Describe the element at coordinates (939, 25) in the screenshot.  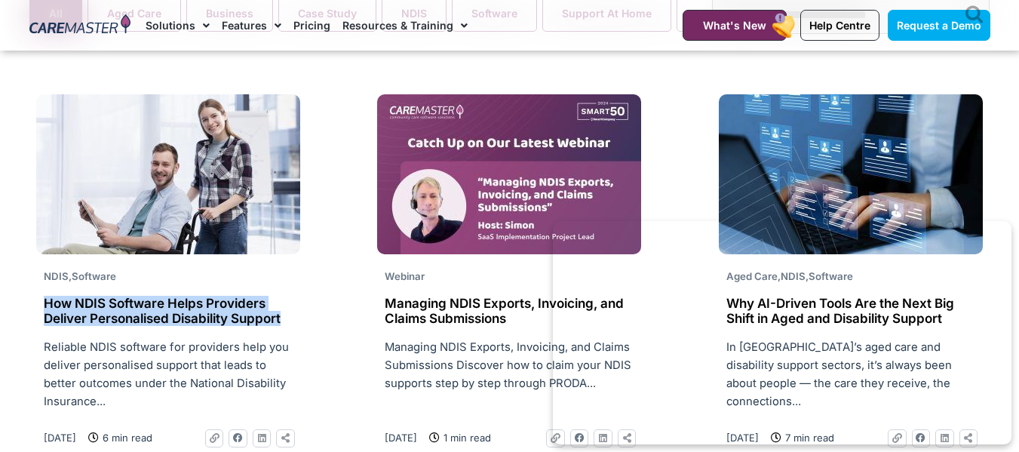
I see `a: Request a Demo` at that location.